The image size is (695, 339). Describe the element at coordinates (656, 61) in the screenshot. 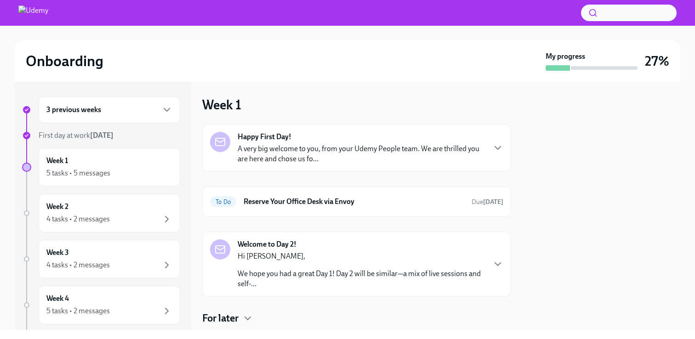

I see `h3: 27%` at that location.